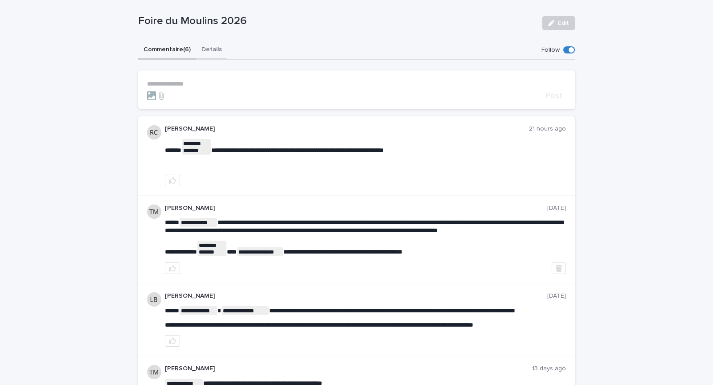  What do you see at coordinates (559, 268) in the screenshot?
I see `button: Delete post` at bounding box center [559, 268].